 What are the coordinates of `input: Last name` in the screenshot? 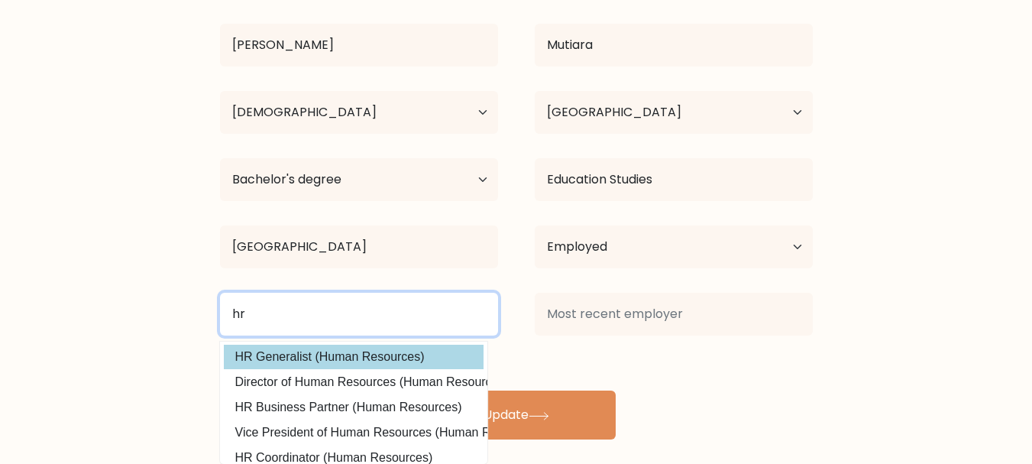 It's located at (674, 45).